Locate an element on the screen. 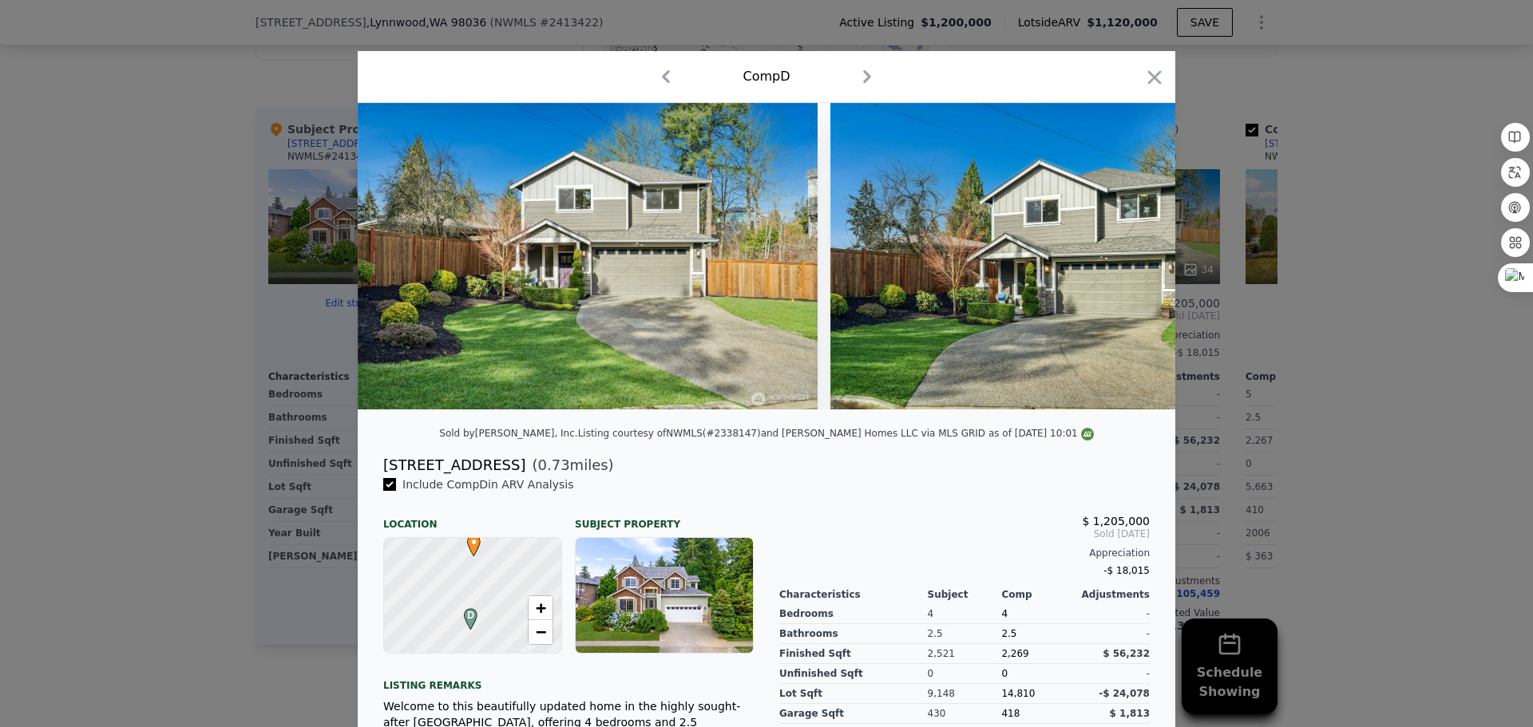  span: $ 1,205,000 is located at coordinates (1115, 521).